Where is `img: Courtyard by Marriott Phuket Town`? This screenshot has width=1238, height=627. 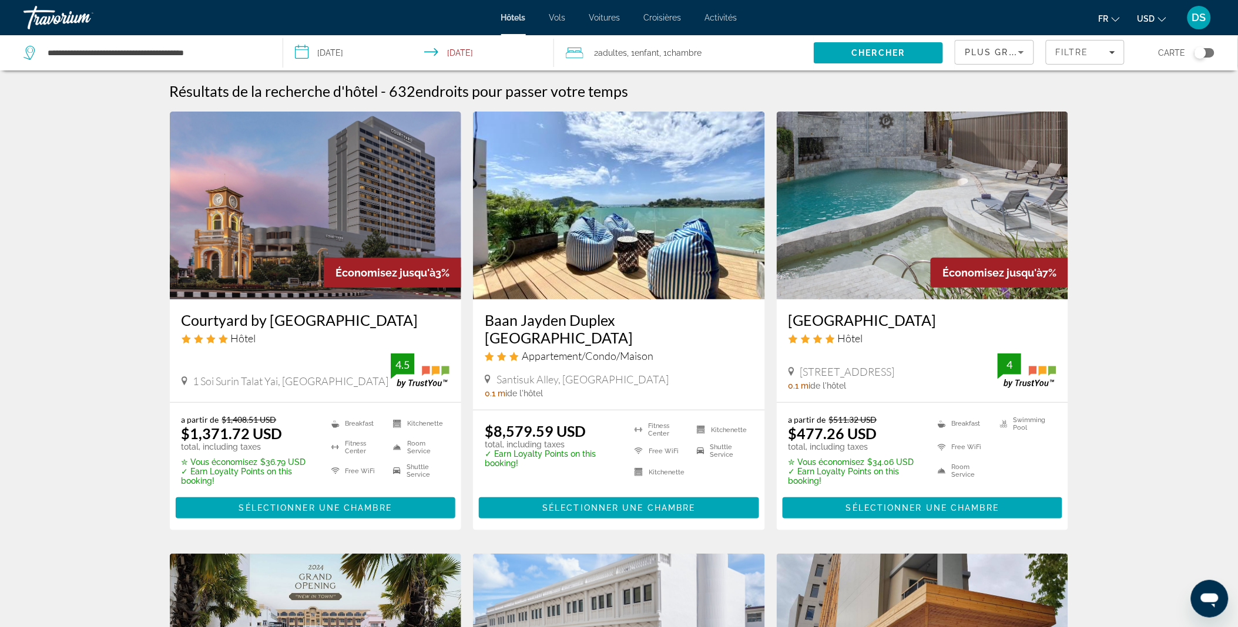
img: Courtyard by Marriott Phuket Town is located at coordinates (315, 206).